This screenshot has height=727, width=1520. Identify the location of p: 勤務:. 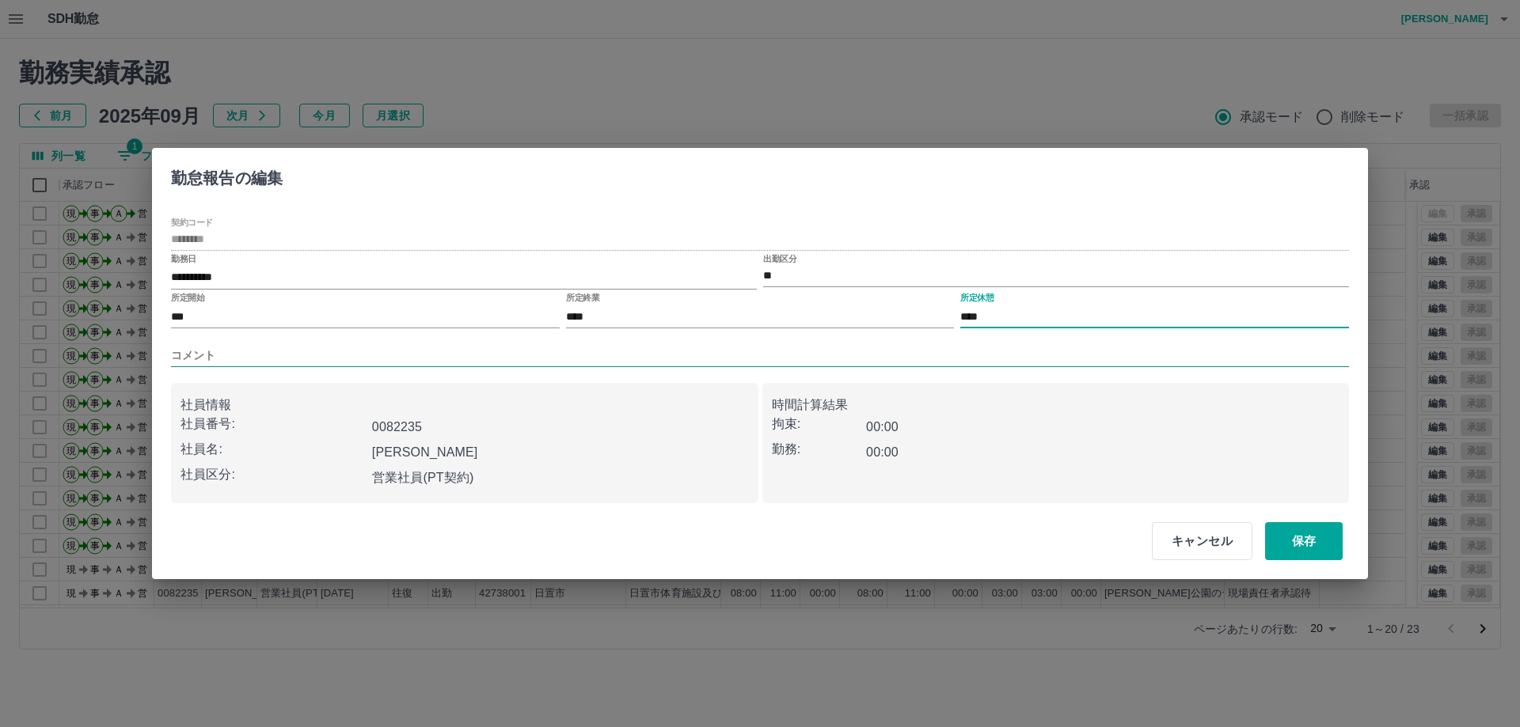
(819, 450).